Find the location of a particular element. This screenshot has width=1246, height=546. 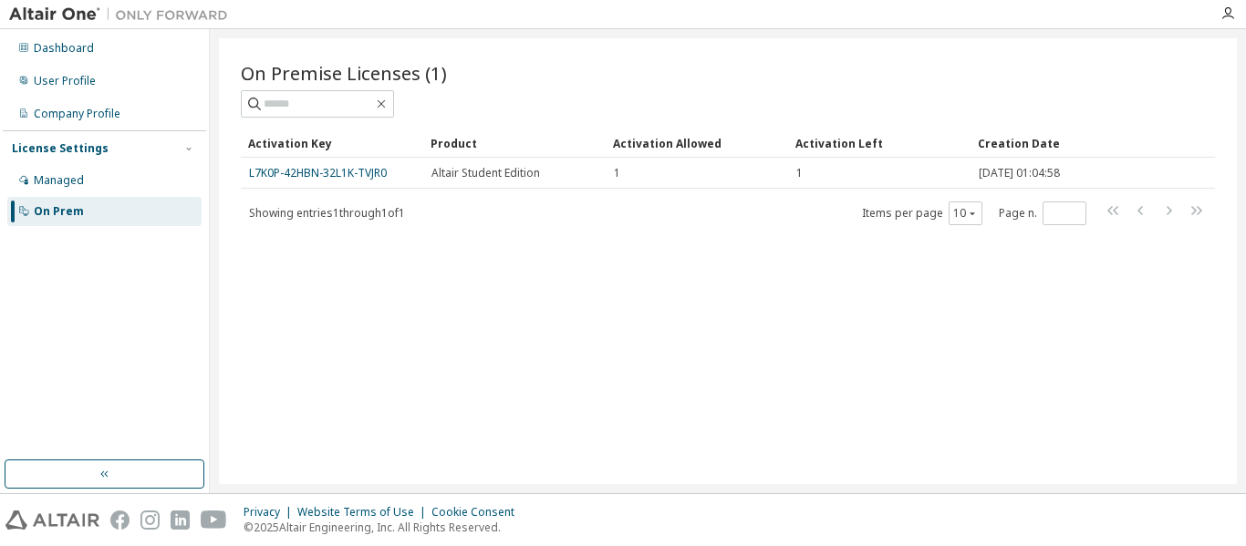

div: License Settings is located at coordinates (60, 149).